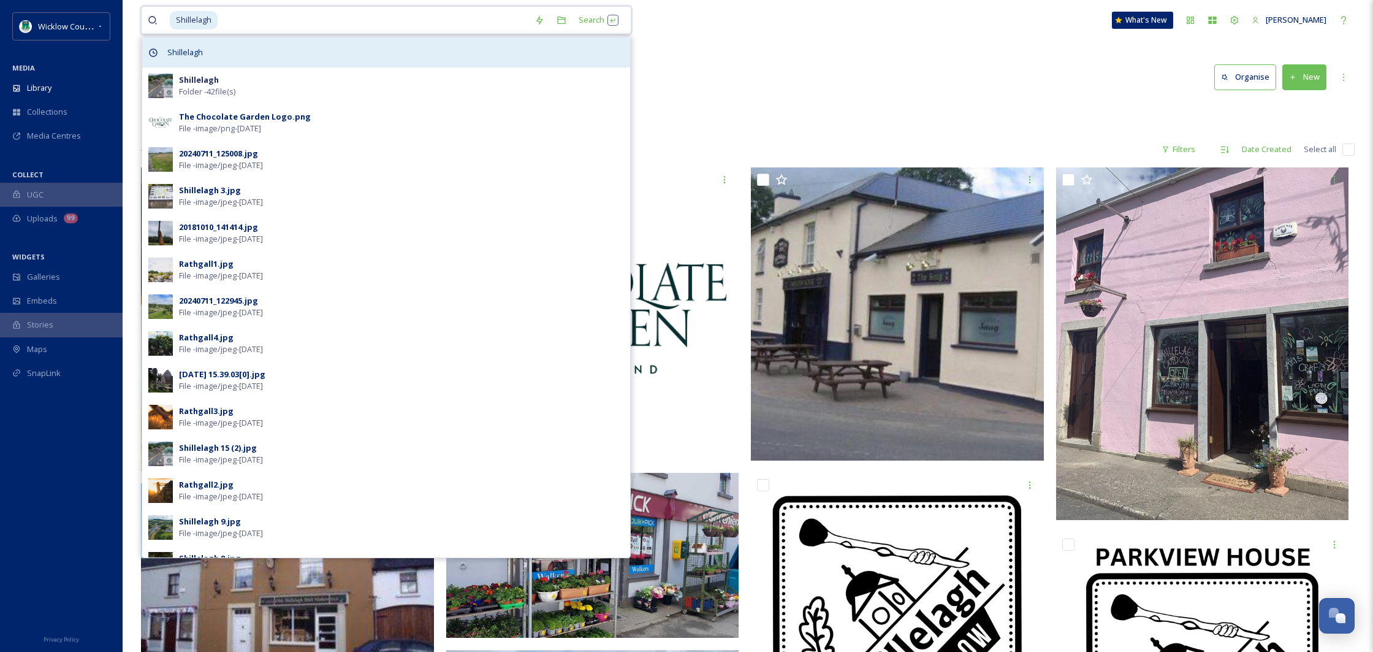  I want to click on img: 543ab797-fdd2-4a5e-b11d-4d550d0bd5dc.jpg, so click(161, 123).